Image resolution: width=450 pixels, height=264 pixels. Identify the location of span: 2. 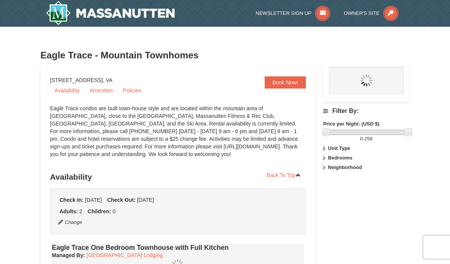
(81, 211).